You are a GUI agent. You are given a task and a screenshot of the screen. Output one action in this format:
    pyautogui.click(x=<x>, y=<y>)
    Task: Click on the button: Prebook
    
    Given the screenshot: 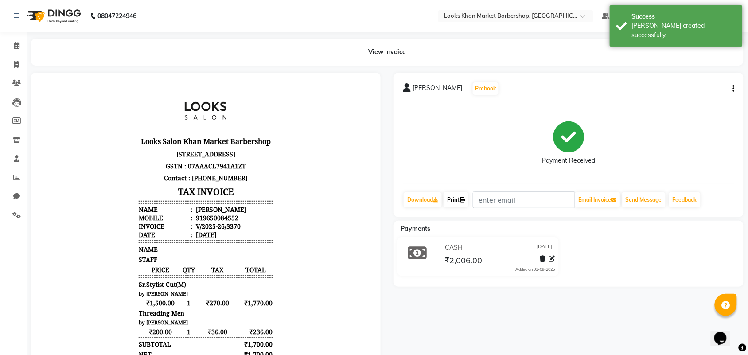 What is the action you would take?
    pyautogui.click(x=486, y=89)
    